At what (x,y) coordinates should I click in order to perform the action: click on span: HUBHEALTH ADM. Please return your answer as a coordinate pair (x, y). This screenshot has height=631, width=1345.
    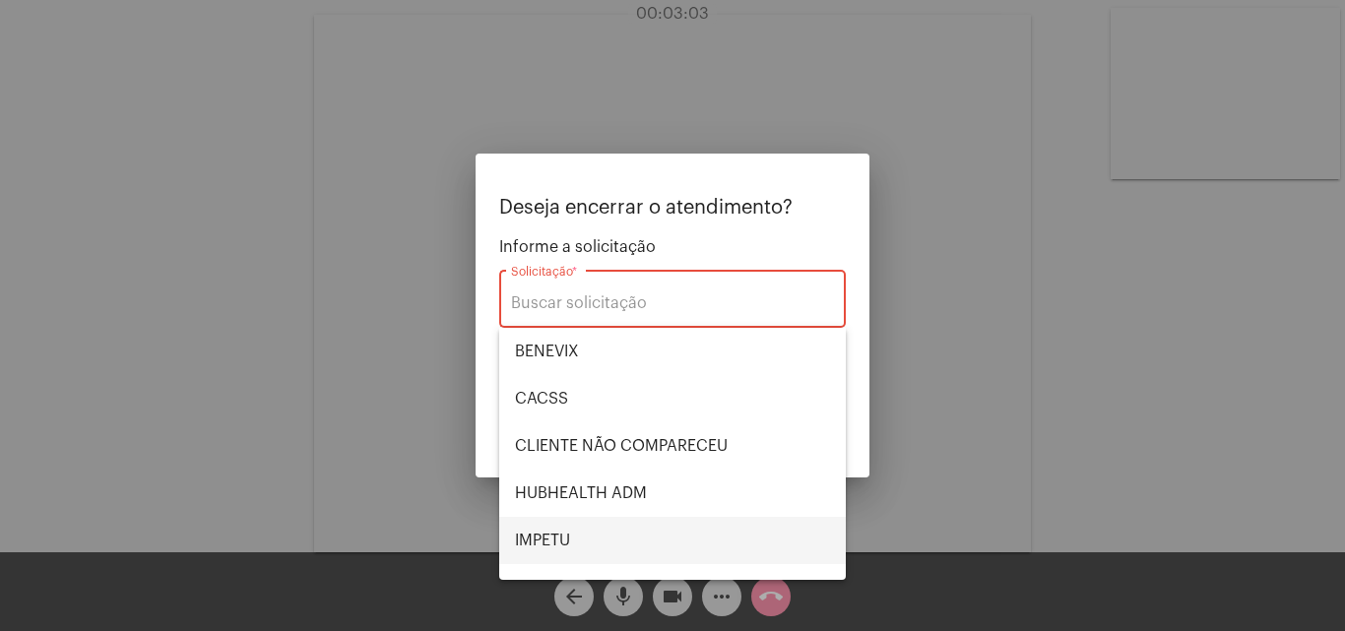
    Looking at the image, I should click on (673, 493).